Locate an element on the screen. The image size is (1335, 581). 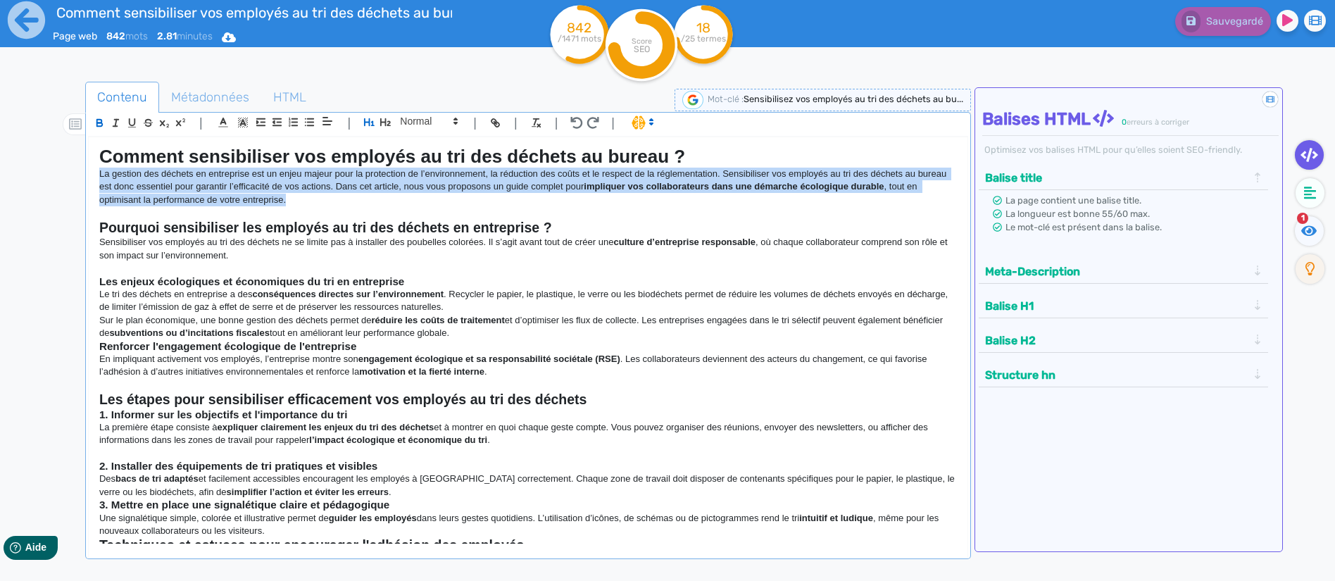
strong: Comment sensibiliser vos employés au tri des déchets au bureau ? is located at coordinates (392, 156).